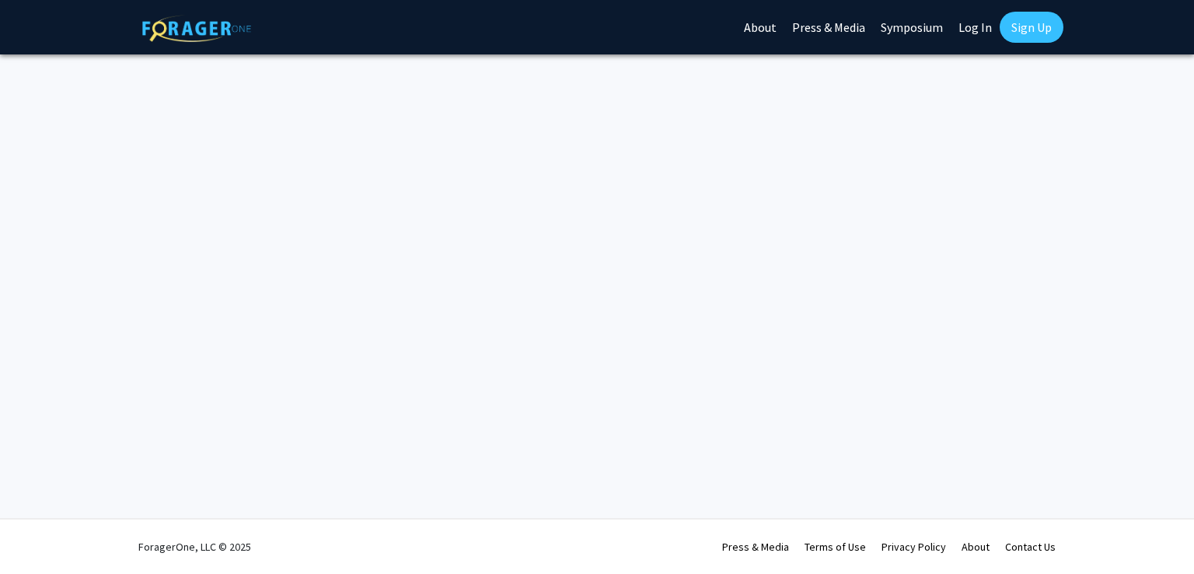 The height and width of the screenshot is (574, 1194). What do you see at coordinates (194, 546) in the screenshot?
I see `div: ForagerOne, LLC © 2025` at bounding box center [194, 546].